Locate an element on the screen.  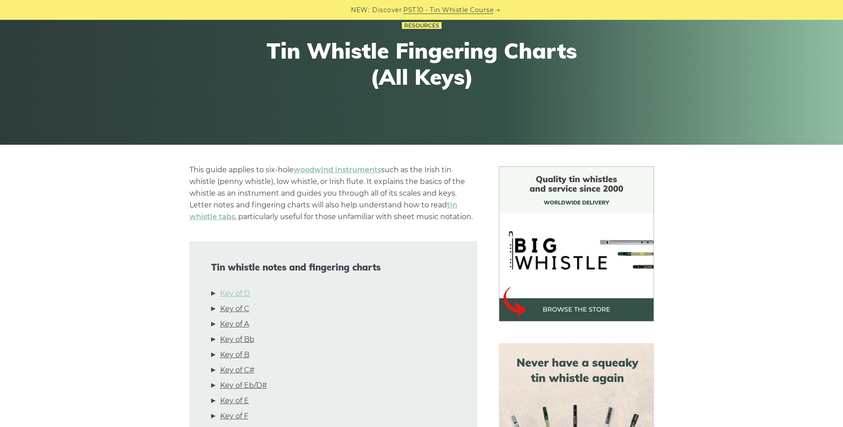
a: Key of Bb is located at coordinates (237, 340).